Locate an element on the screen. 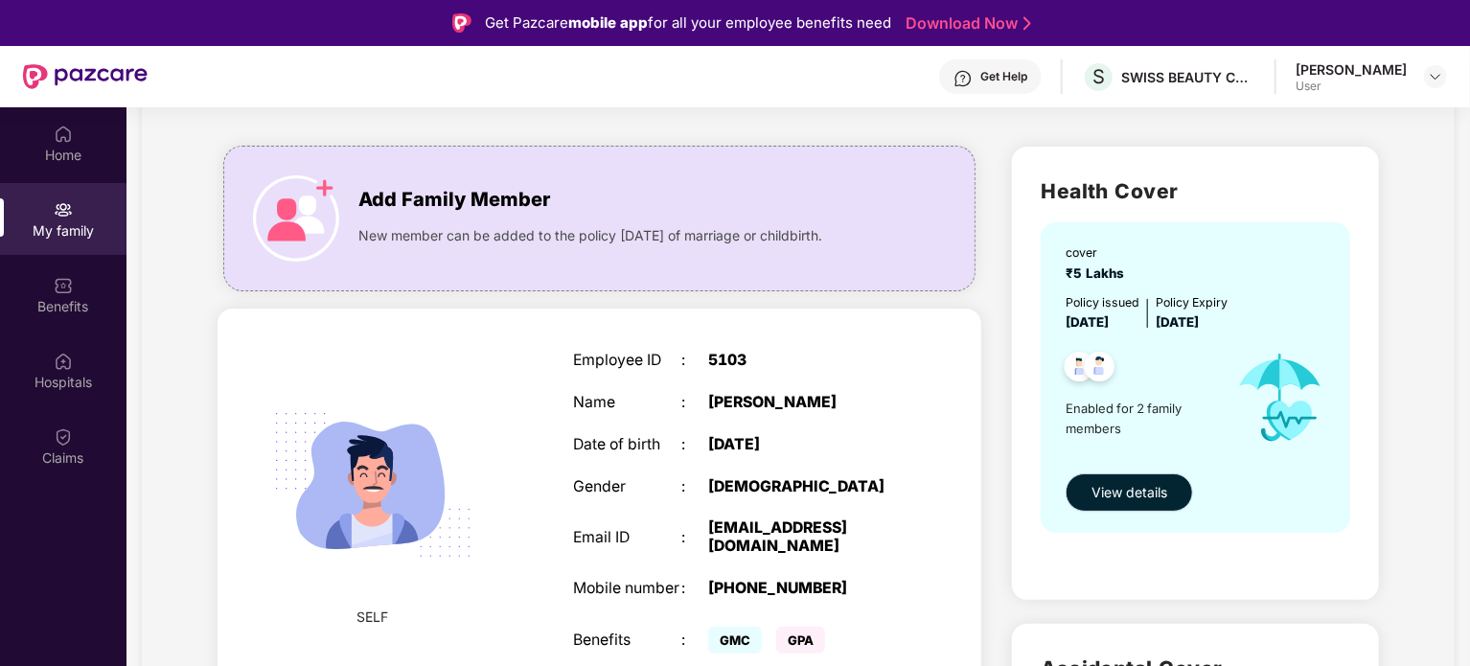  h2: Health Cover is located at coordinates (1195, 191).